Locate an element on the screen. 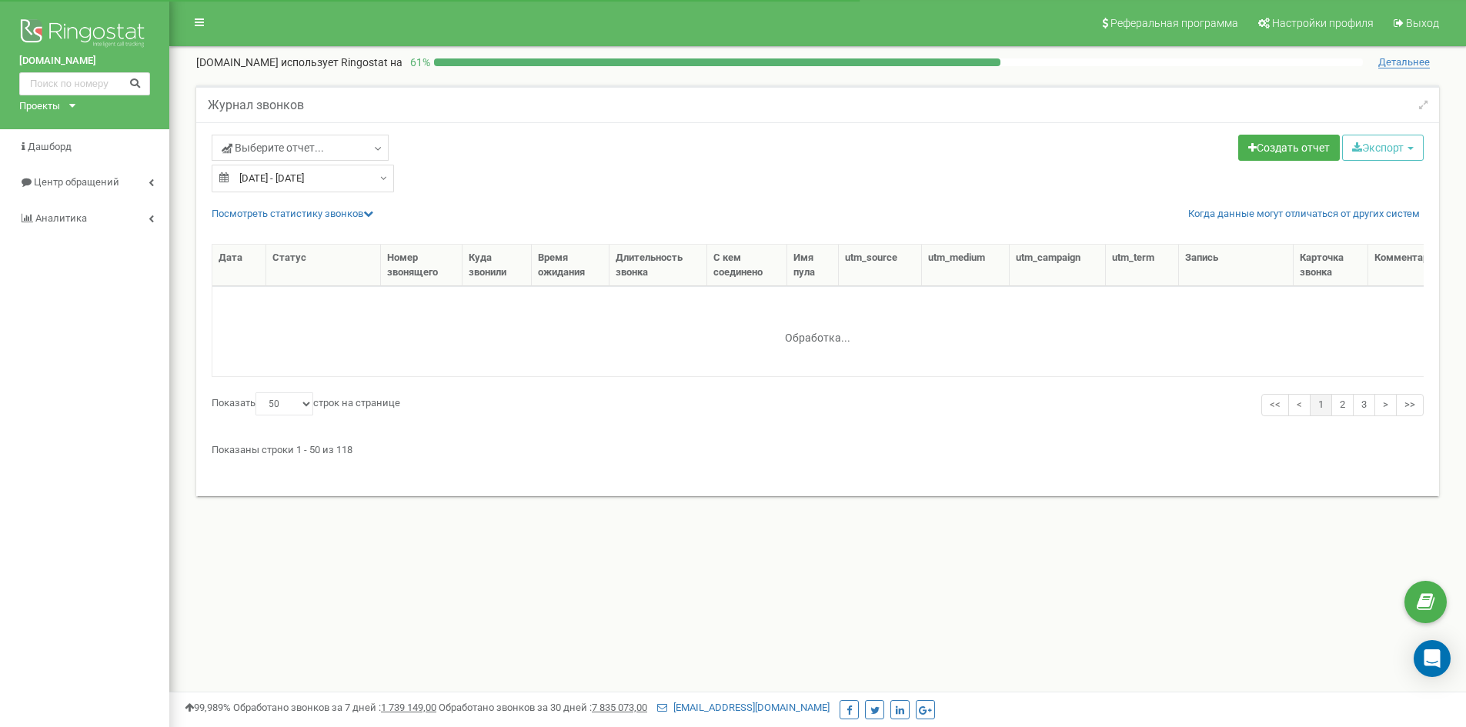 This screenshot has width=1466, height=727. span: Детальнее is located at coordinates (1404, 62).